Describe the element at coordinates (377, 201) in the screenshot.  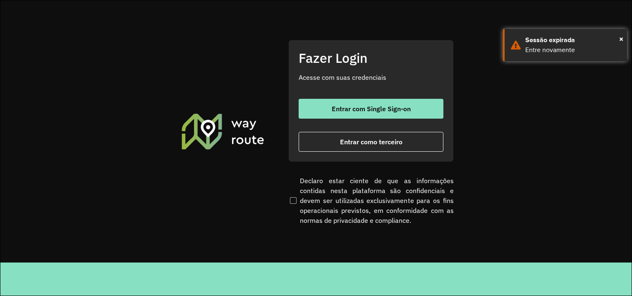
I see `font: Declaro estar ciente de que as informações contidas nesta plataforma são confidenciais e devem se...` at that location.